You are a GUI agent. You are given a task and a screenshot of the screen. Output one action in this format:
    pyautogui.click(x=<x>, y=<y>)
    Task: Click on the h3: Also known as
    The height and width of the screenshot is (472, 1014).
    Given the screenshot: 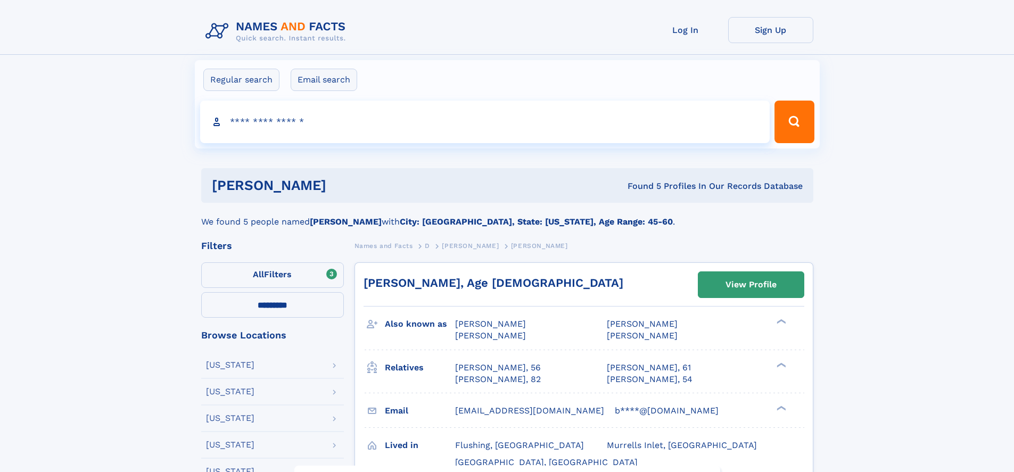 What is the action you would take?
    pyautogui.click(x=420, y=324)
    